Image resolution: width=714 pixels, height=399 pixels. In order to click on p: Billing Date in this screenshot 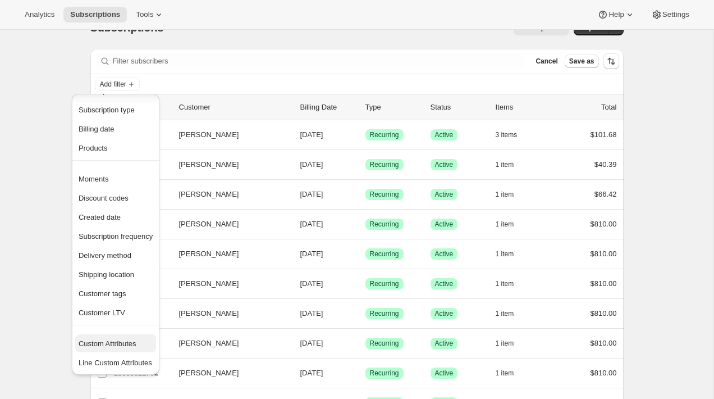, I will do `click(328, 107)`.